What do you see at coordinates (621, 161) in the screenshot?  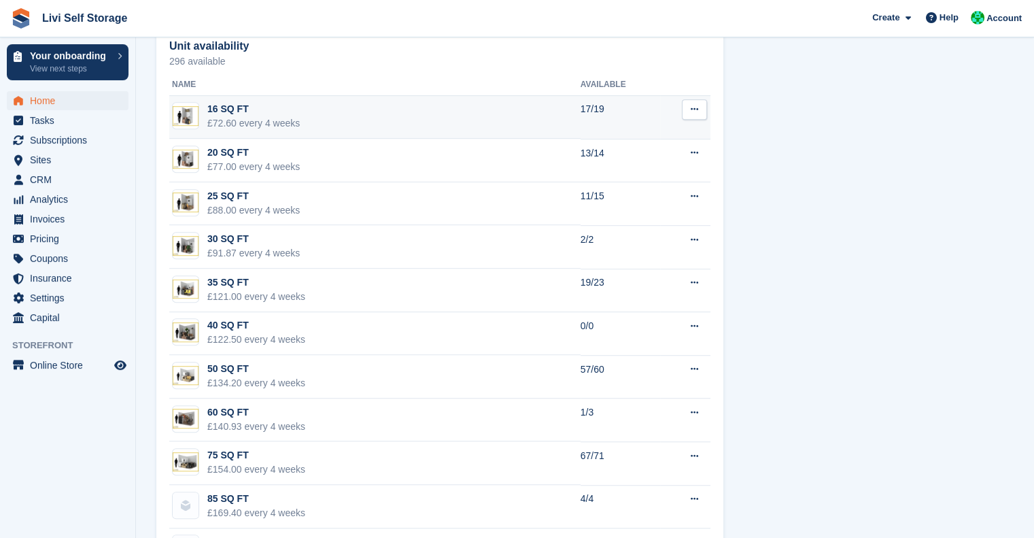 I see `td: 13/14` at bounding box center [621, 161].